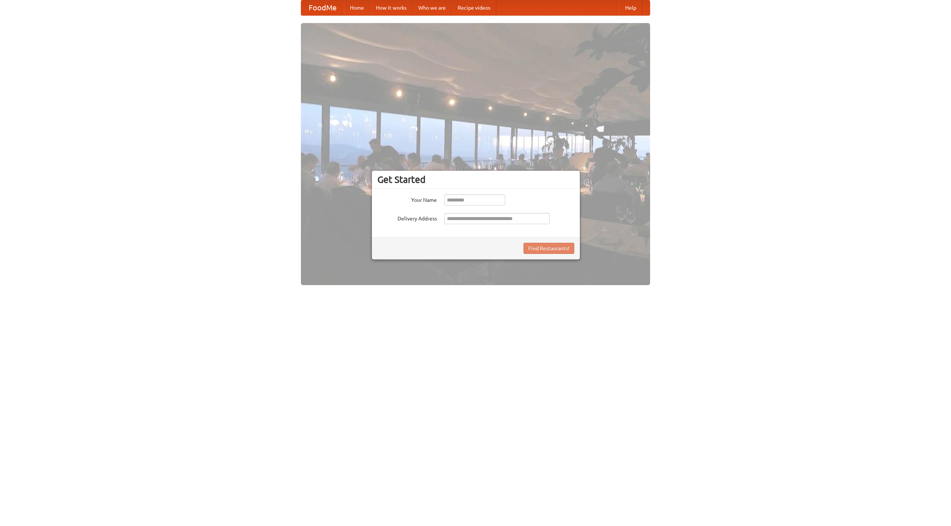  What do you see at coordinates (407, 199) in the screenshot?
I see `label: Your Name` at bounding box center [407, 199].